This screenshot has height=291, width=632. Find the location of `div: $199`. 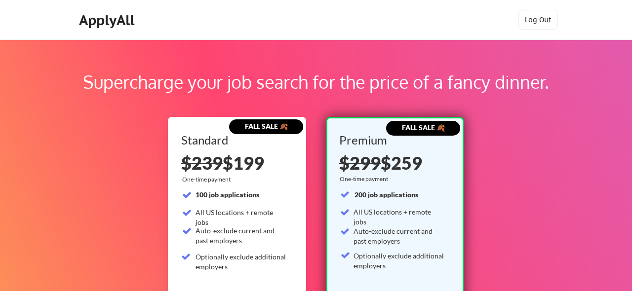

div: $199 is located at coordinates (237, 163).